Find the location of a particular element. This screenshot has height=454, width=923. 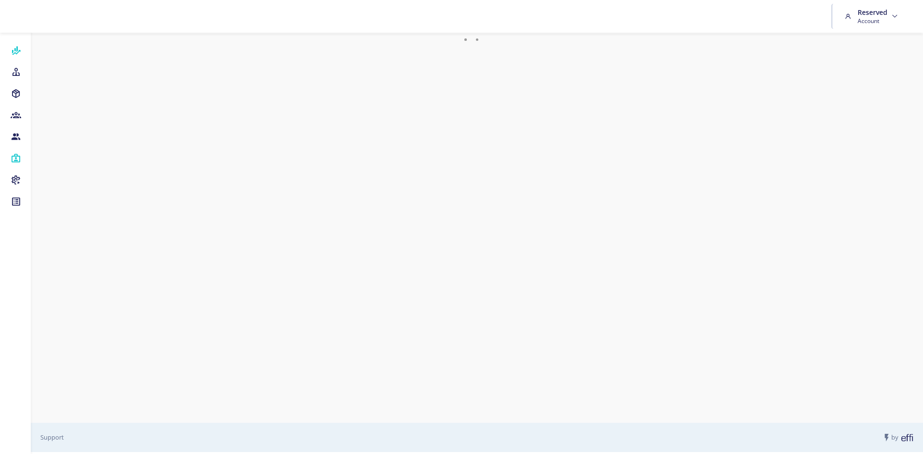

span: Account is located at coordinates (872, 21).